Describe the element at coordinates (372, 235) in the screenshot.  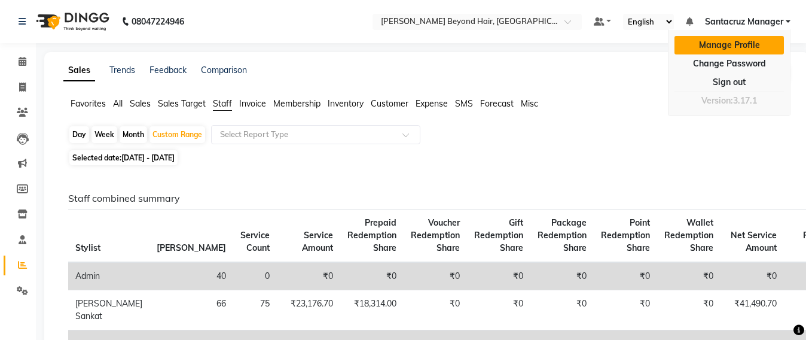
I see `span: Prepaid Redemption Share` at that location.